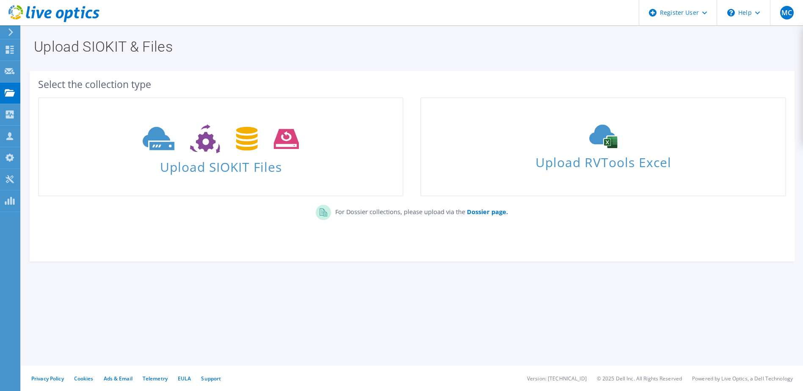 The width and height of the screenshot is (803, 391). I want to click on a: Ads & Email, so click(118, 378).